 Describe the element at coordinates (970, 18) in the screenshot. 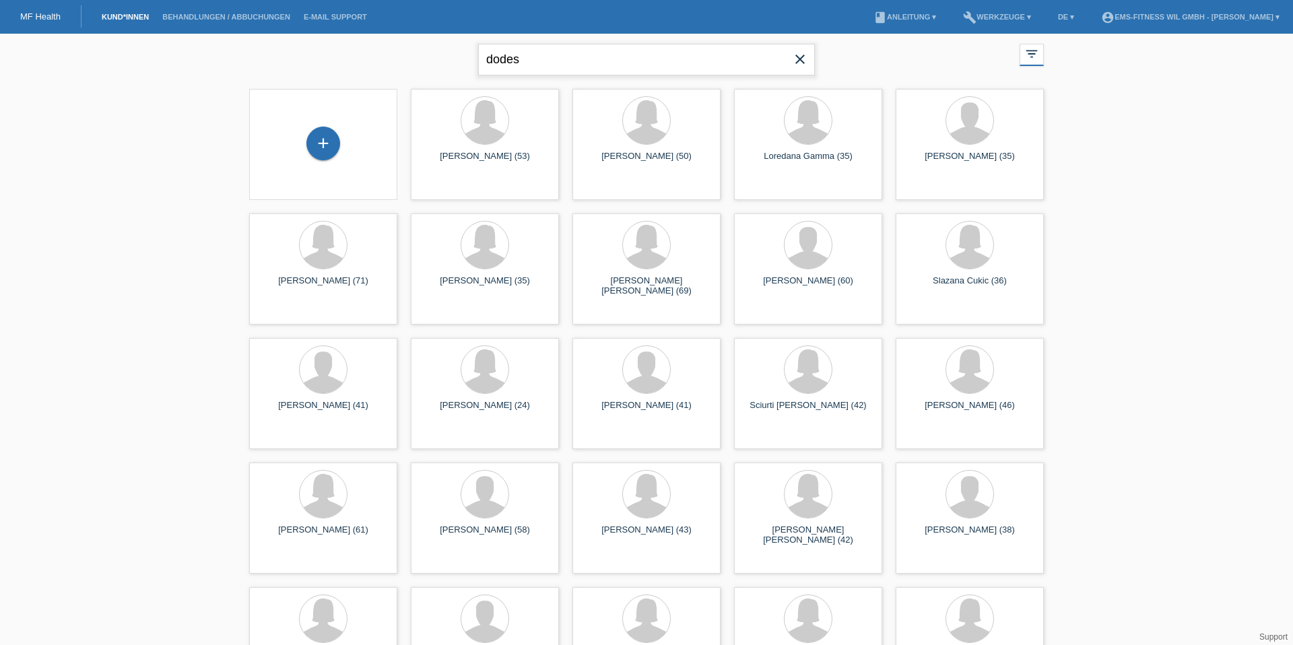

I see `i: build` at that location.